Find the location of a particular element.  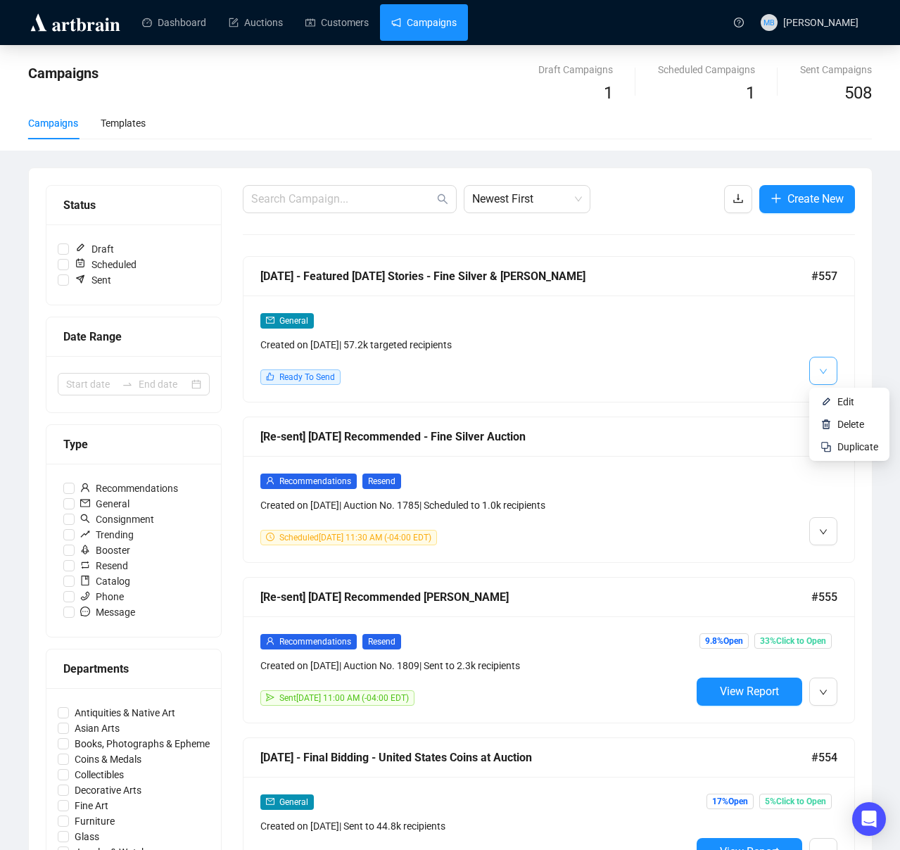

span: Newest First is located at coordinates (527, 199).